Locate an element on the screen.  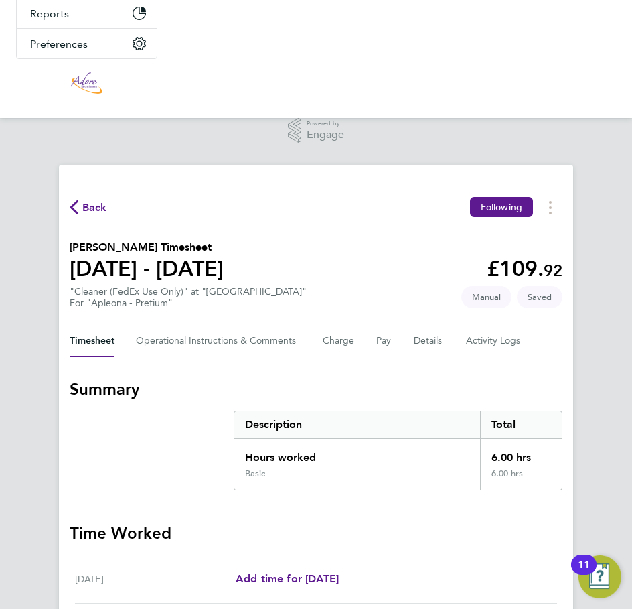
span: Following is located at coordinates (502, 207).